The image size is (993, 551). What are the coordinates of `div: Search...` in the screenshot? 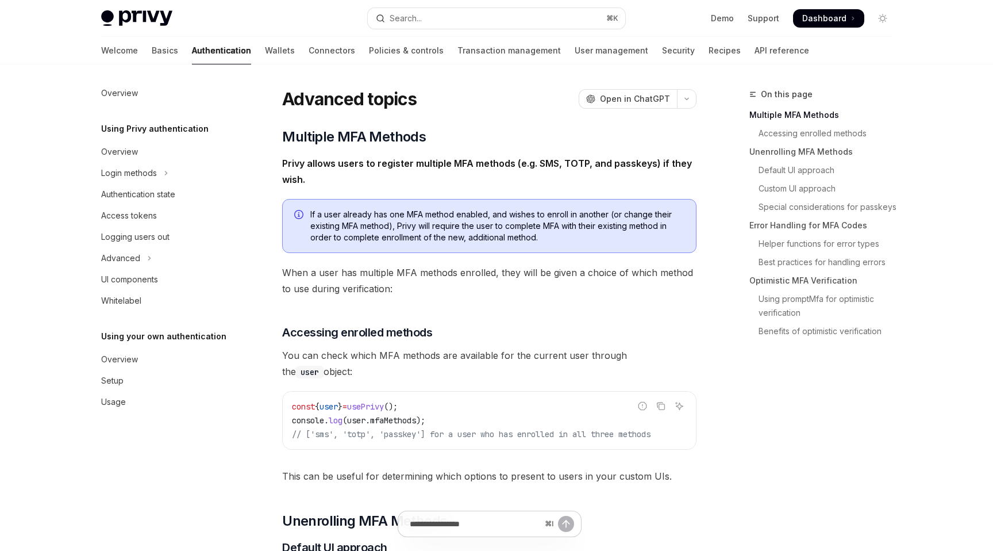 It's located at (406, 18).